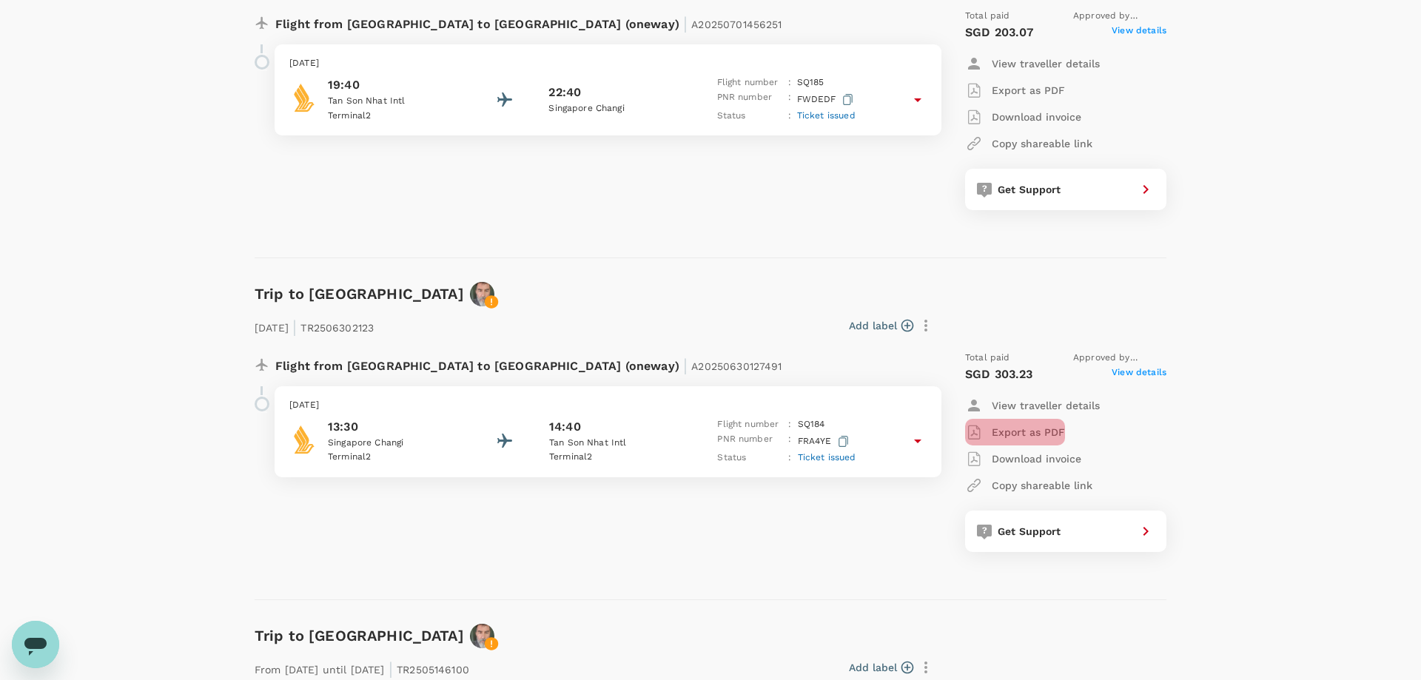 This screenshot has width=1421, height=680. Describe the element at coordinates (810, 83) in the screenshot. I see `p: SQ 185` at that location.